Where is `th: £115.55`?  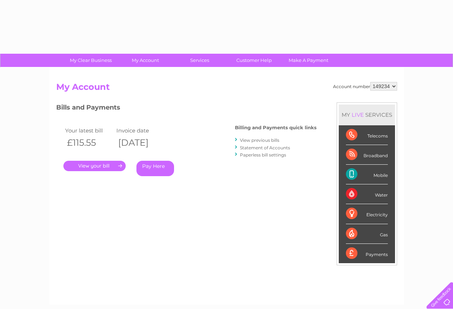
th: £115.55 is located at coordinates (89, 142).